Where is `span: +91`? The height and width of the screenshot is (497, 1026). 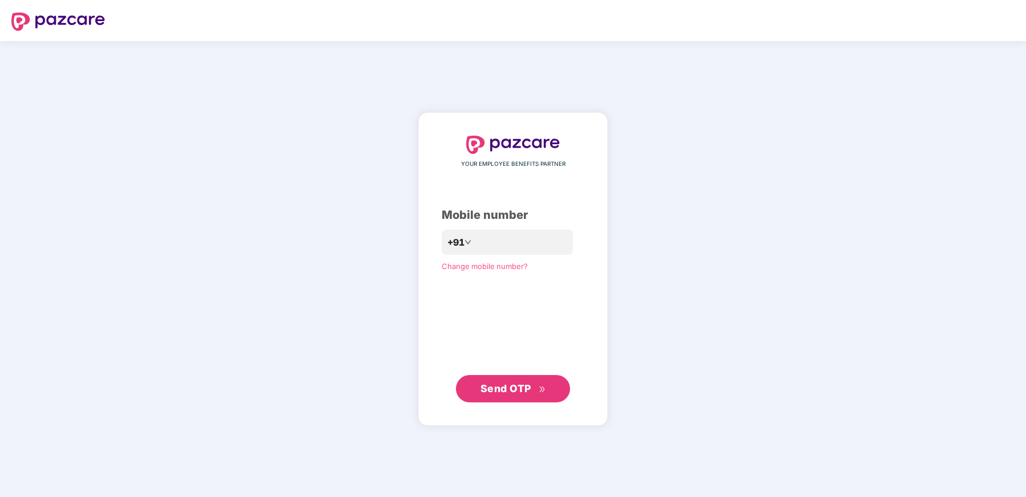 span: +91 is located at coordinates (456, 242).